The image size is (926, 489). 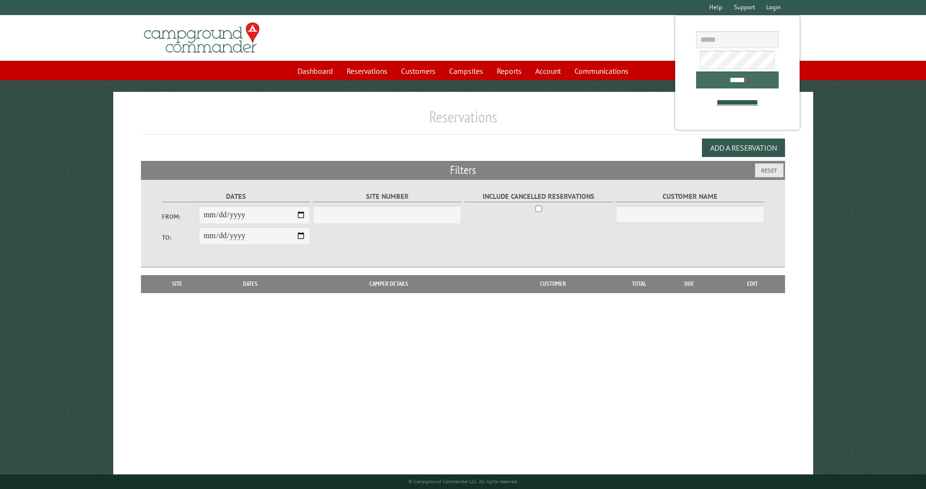 What do you see at coordinates (769, 170) in the screenshot?
I see `button: Reset` at bounding box center [769, 170].